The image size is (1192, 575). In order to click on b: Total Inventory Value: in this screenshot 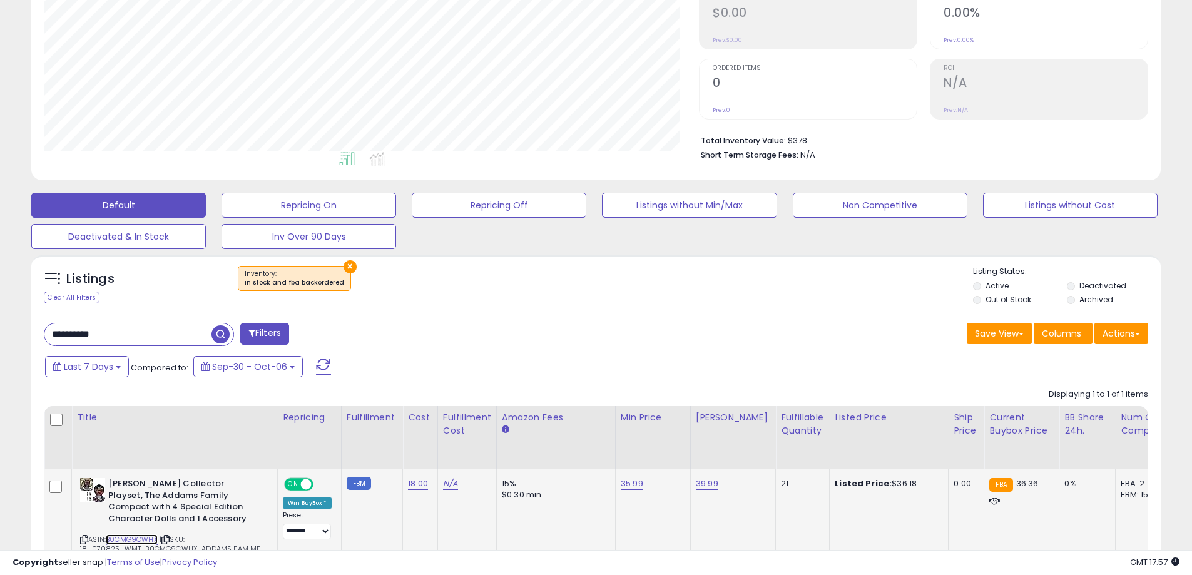, I will do `click(743, 140)`.